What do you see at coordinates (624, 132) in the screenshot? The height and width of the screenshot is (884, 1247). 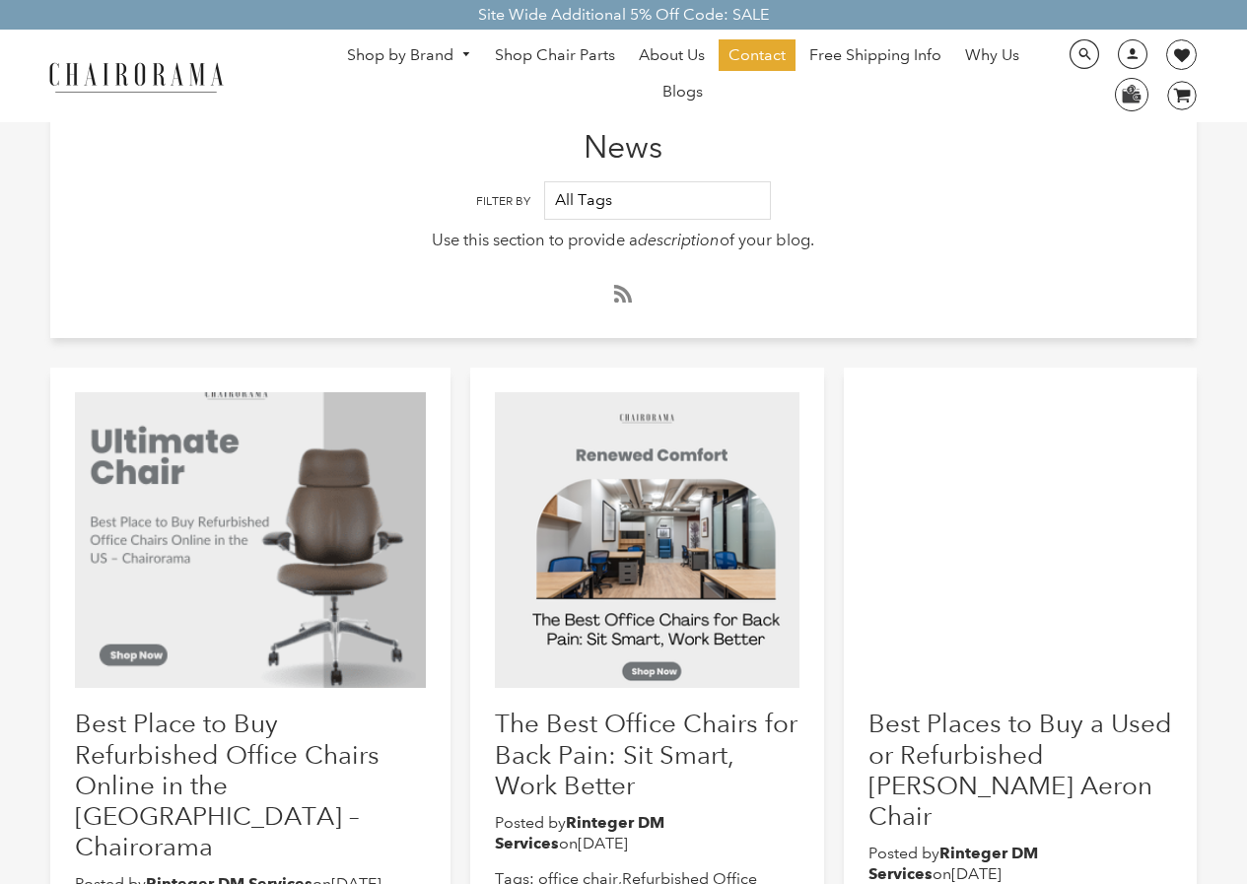 I see `h1: News` at bounding box center [624, 132].